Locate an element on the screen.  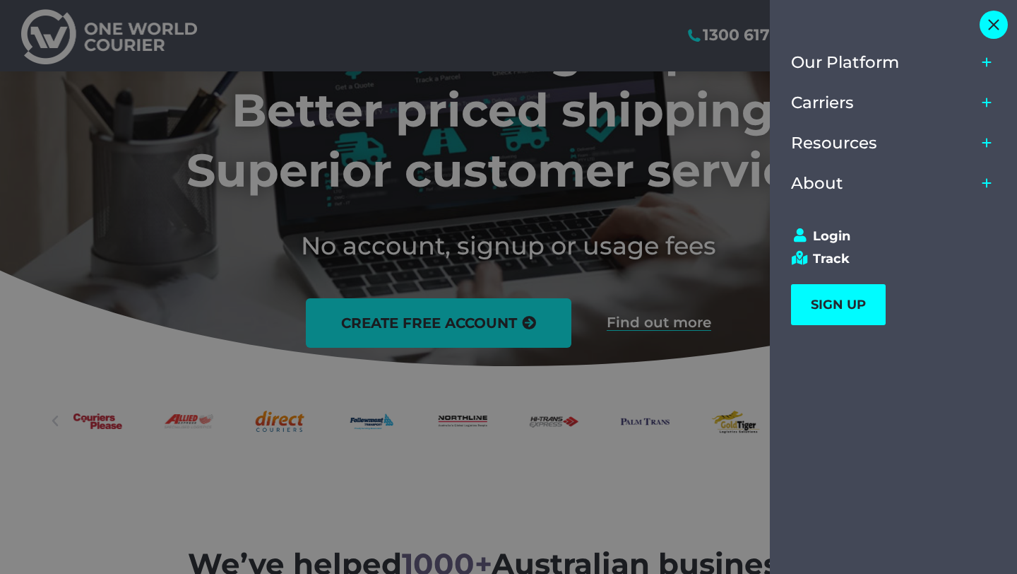
a: Resources is located at coordinates (884, 143).